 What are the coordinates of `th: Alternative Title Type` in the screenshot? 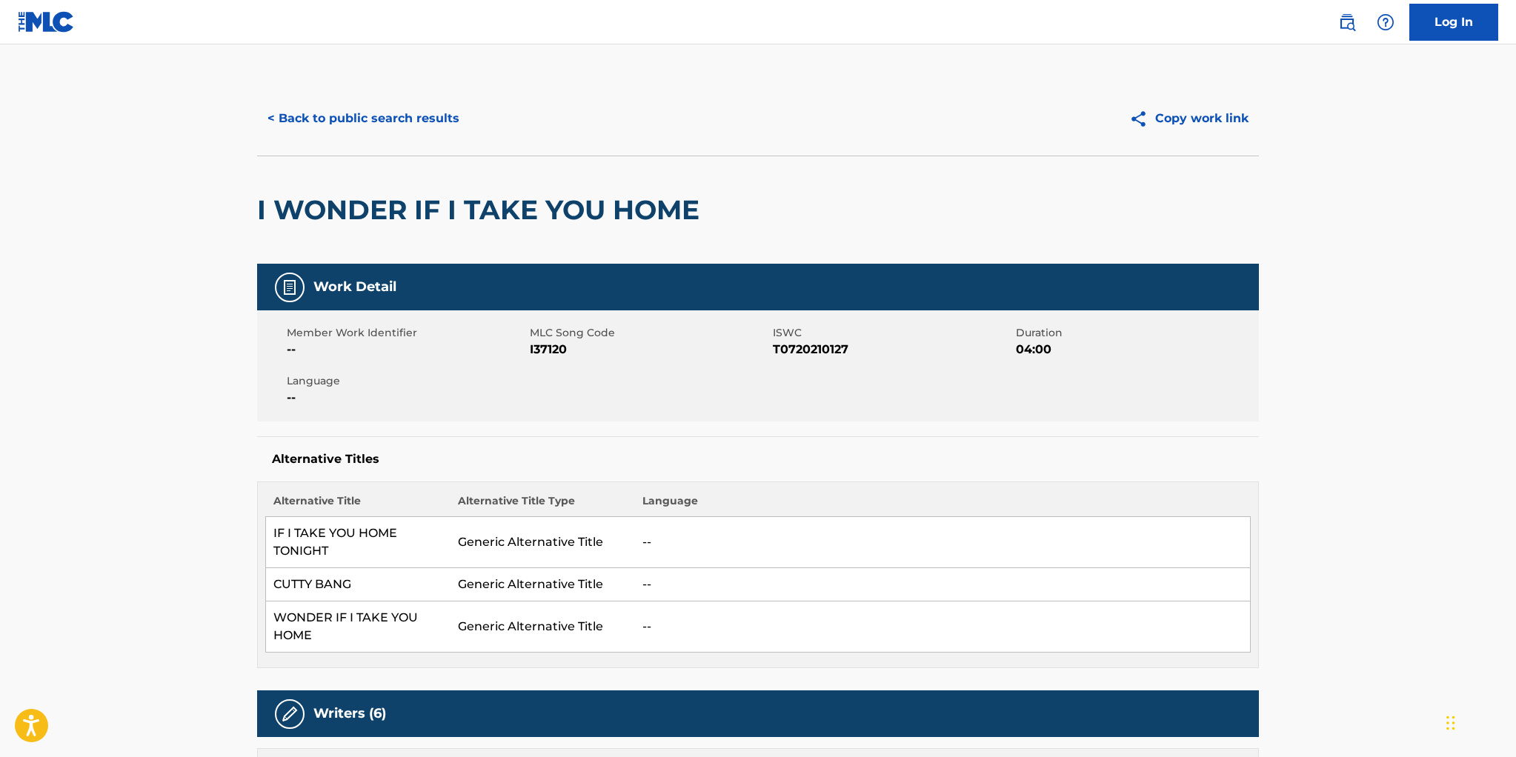 It's located at (543, 505).